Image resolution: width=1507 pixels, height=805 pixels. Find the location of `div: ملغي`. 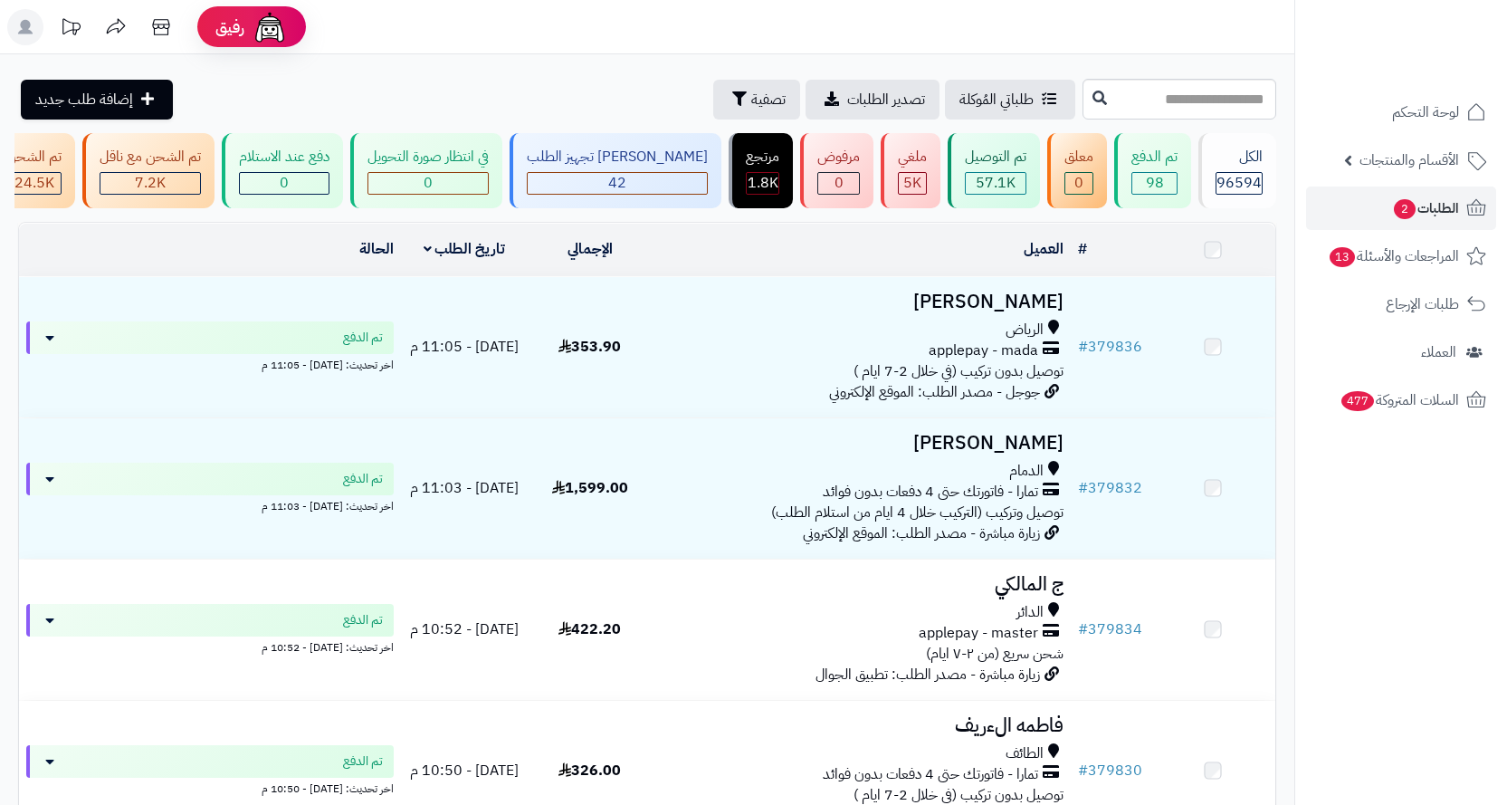

div: ملغي is located at coordinates (913, 157).